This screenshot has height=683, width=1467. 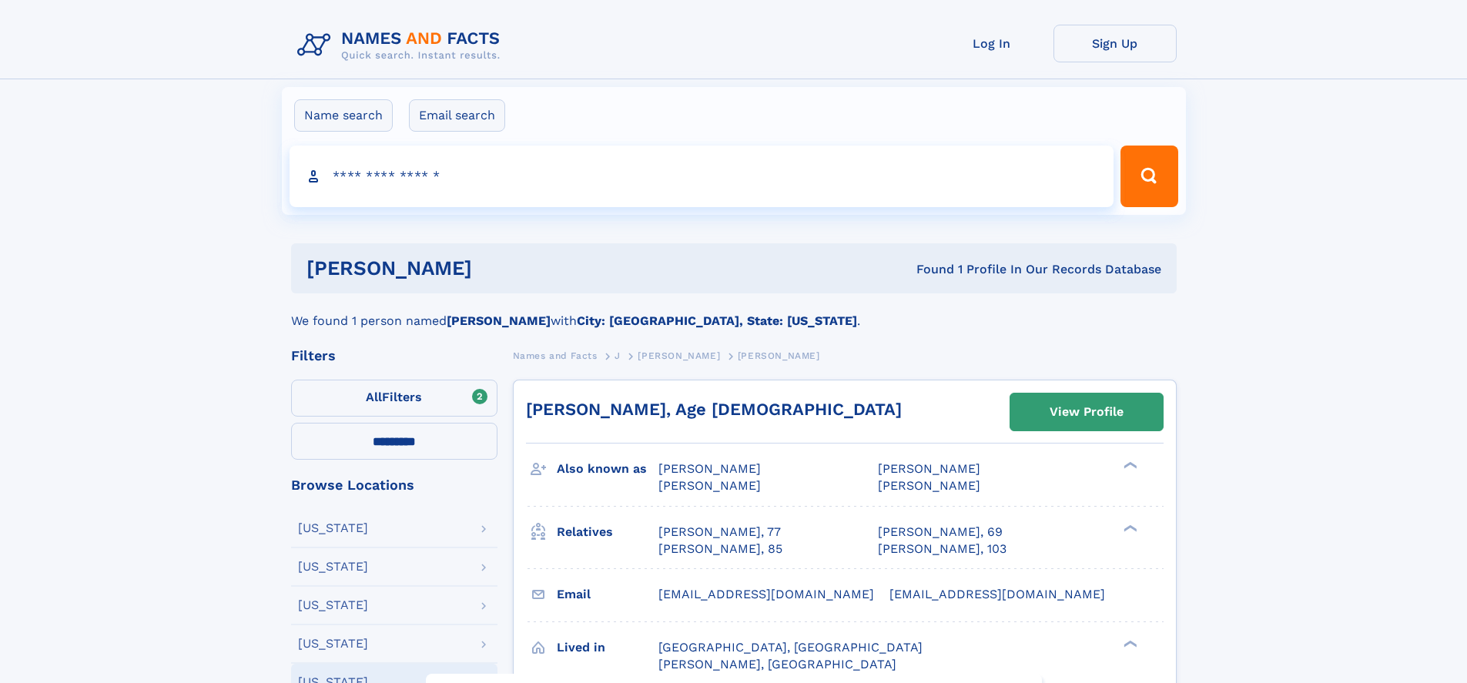 What do you see at coordinates (402, 45) in the screenshot?
I see `img: Logo Names and Facts` at bounding box center [402, 45].